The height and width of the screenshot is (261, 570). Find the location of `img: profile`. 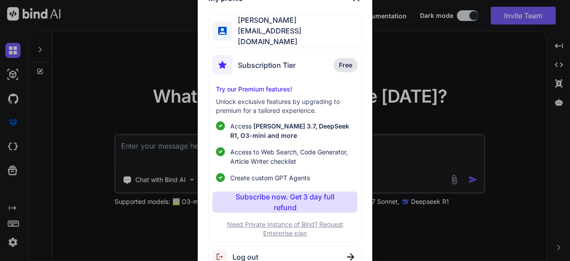

img: profile is located at coordinates (222, 31).